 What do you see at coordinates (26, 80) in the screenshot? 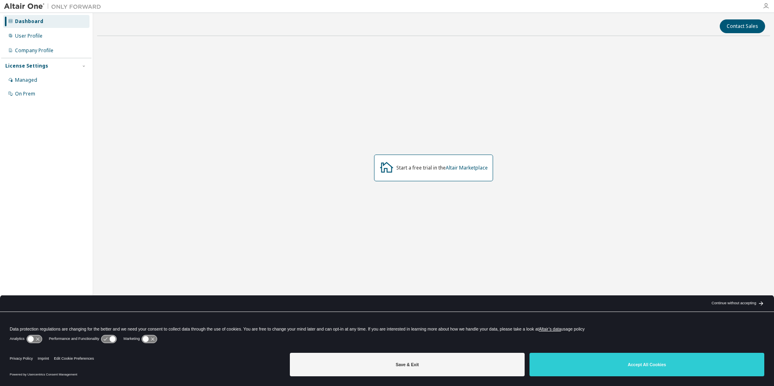
I see `div: Managed` at bounding box center [26, 80].